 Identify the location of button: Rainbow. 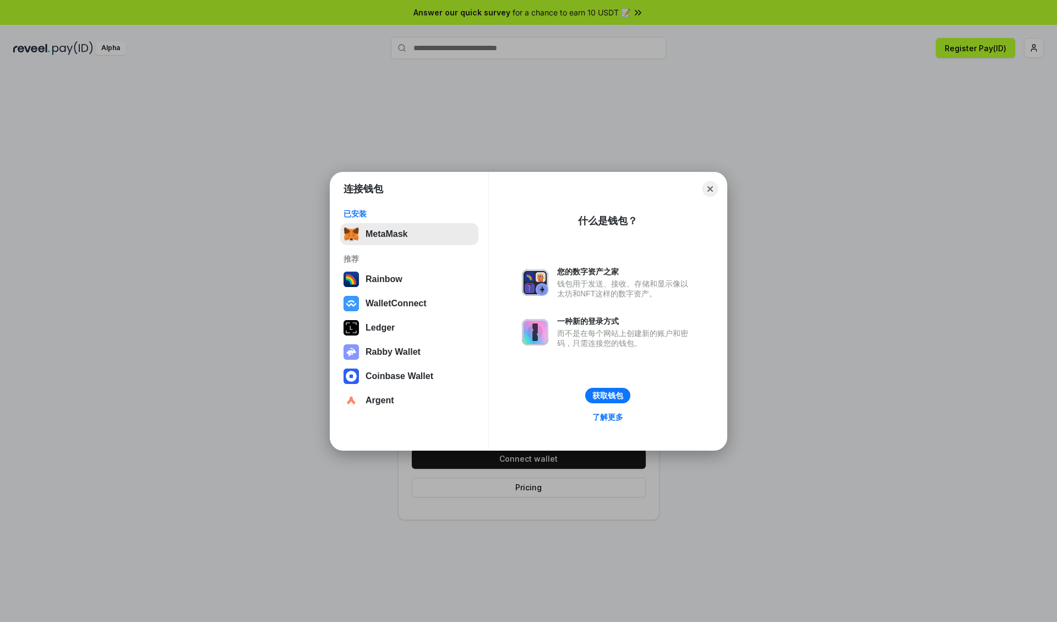
(409, 279).